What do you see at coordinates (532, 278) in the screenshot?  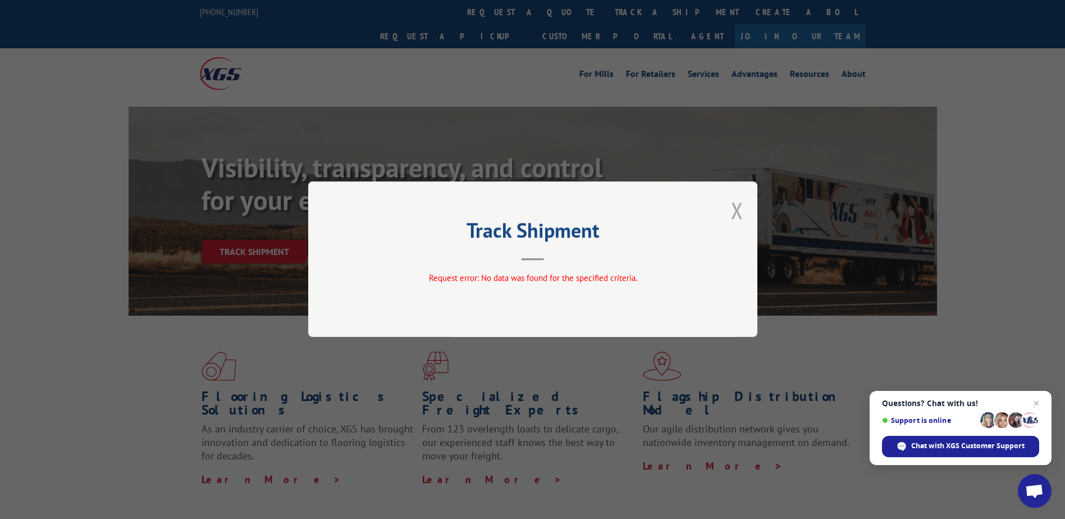 I see `span: Request error: No data was found for the specified criteria.` at bounding box center [532, 278].